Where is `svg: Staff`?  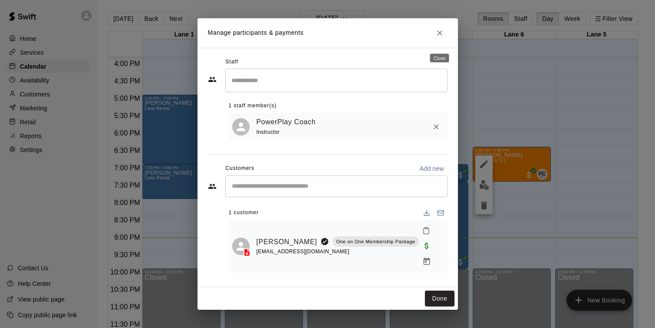 svg: Staff is located at coordinates (212, 79).